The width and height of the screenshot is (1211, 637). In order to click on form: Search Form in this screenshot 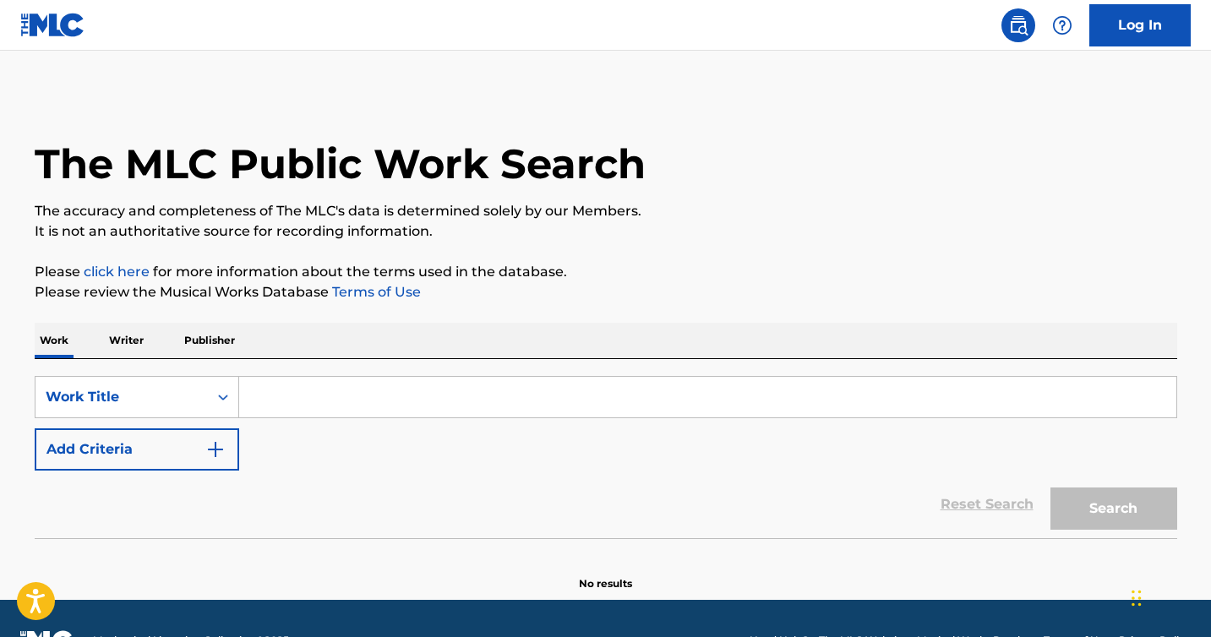, I will do `click(606, 457)`.